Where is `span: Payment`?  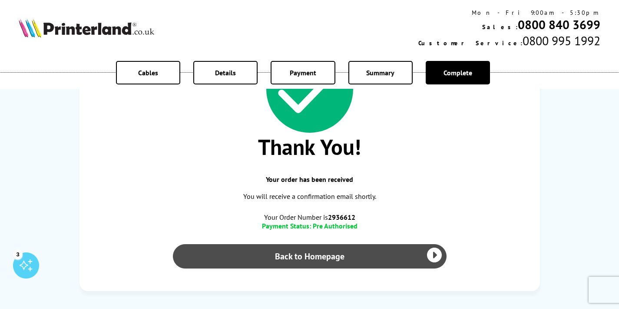
span: Payment is located at coordinates (303, 73).